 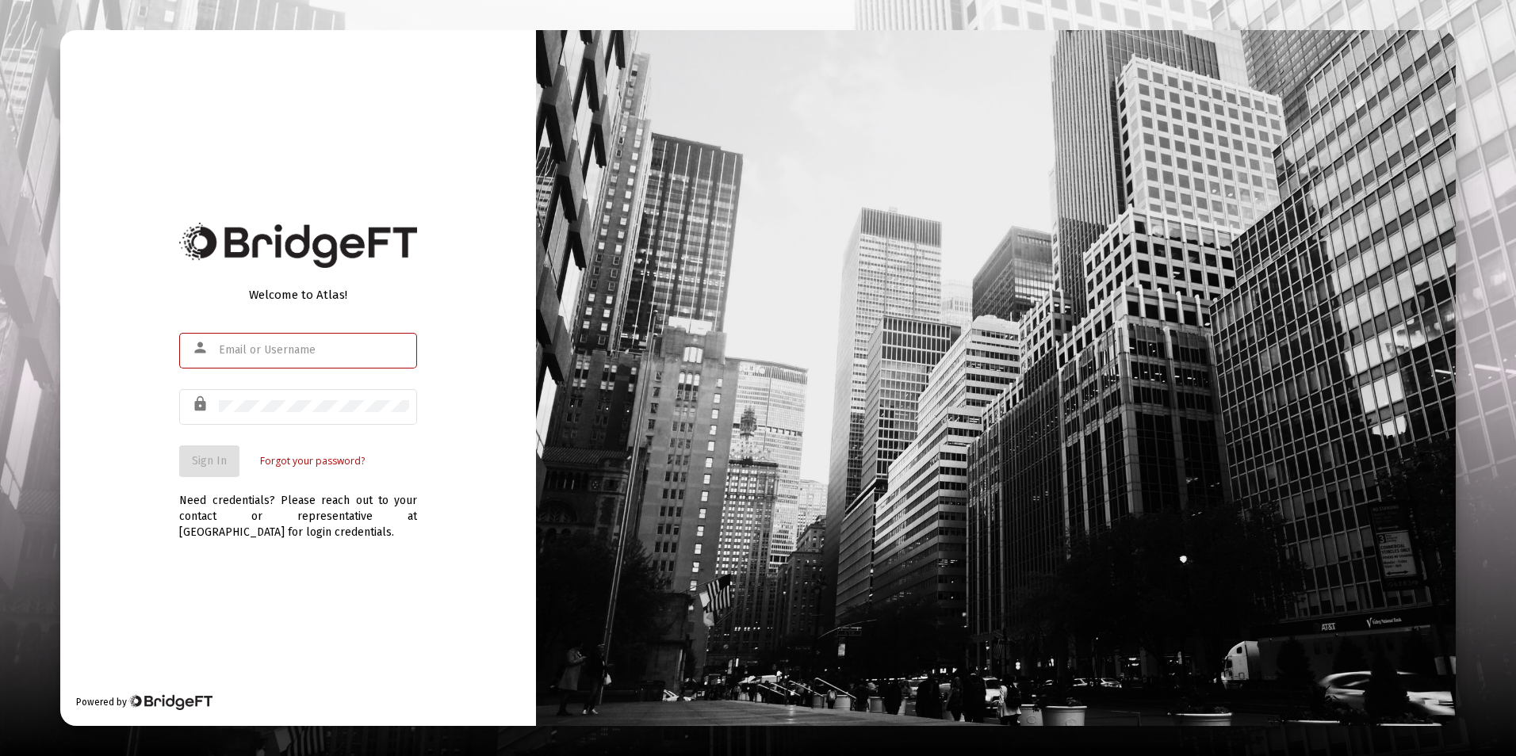 I want to click on a: Forgot your password?, so click(x=312, y=461).